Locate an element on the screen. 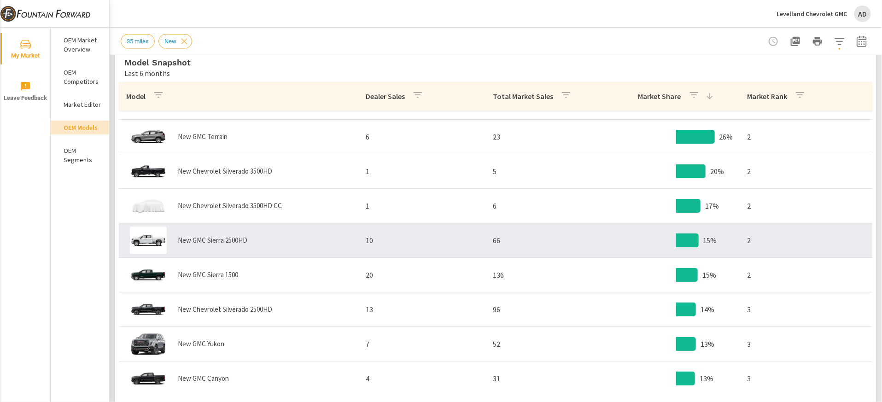 Image resolution: width=882 pixels, height=402 pixels. div: OEM Segments is located at coordinates (80, 155).